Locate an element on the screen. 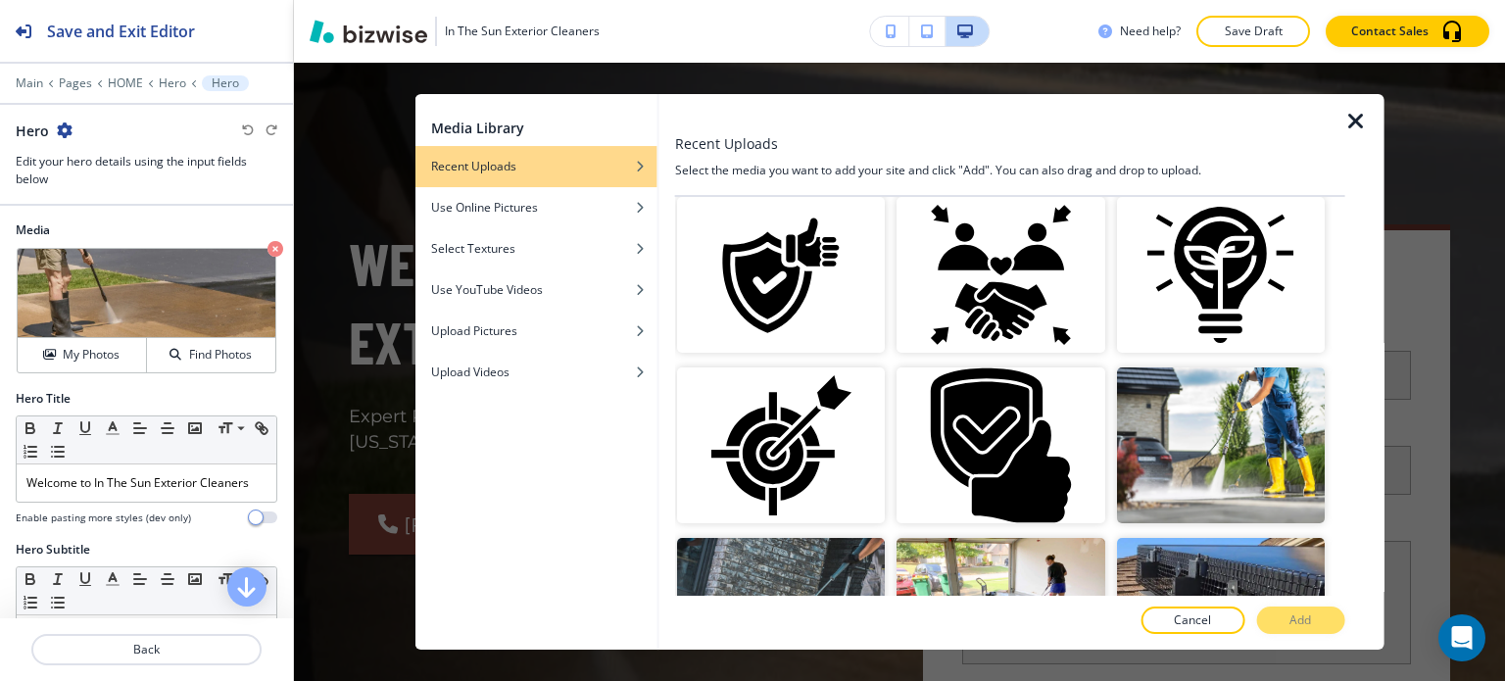  h4: Recent Uploads is located at coordinates (473, 167).